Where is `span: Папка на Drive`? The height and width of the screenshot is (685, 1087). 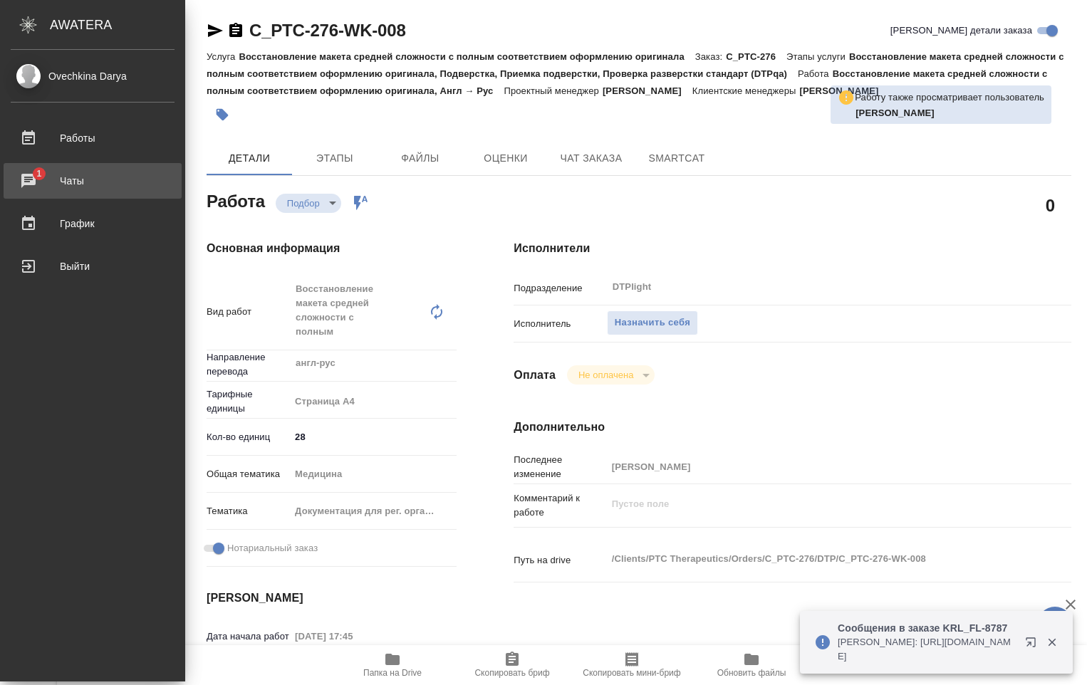
span: Папка на Drive is located at coordinates (392, 673).